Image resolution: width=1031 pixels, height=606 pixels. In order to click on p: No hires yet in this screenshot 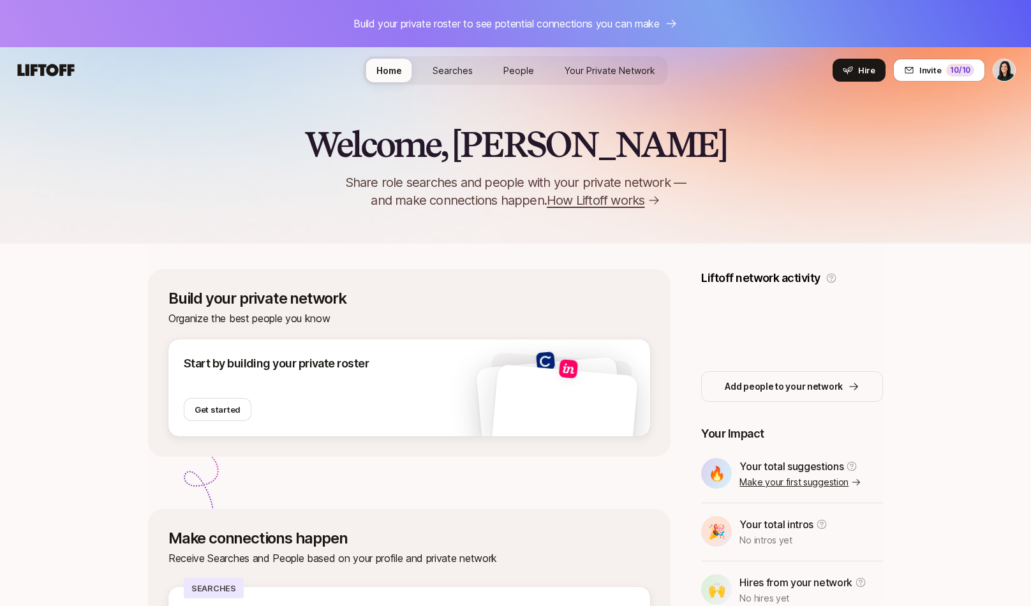, I will do `click(802, 598)`.